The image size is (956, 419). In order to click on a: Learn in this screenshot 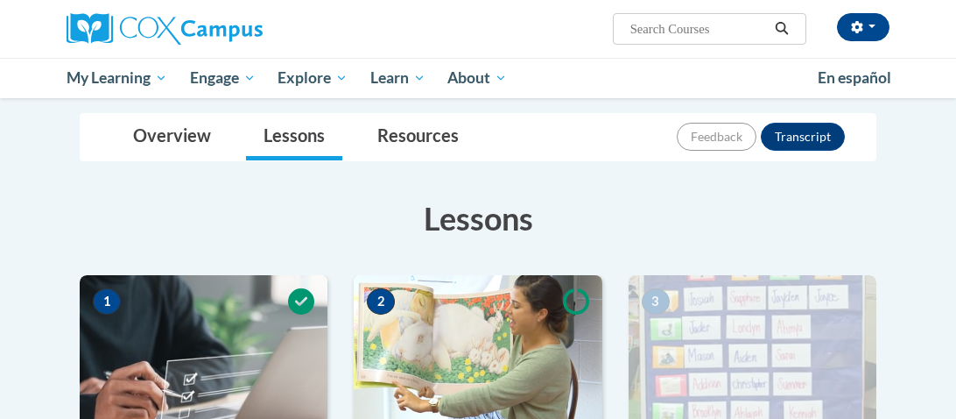, I will do `click(397, 78)`.